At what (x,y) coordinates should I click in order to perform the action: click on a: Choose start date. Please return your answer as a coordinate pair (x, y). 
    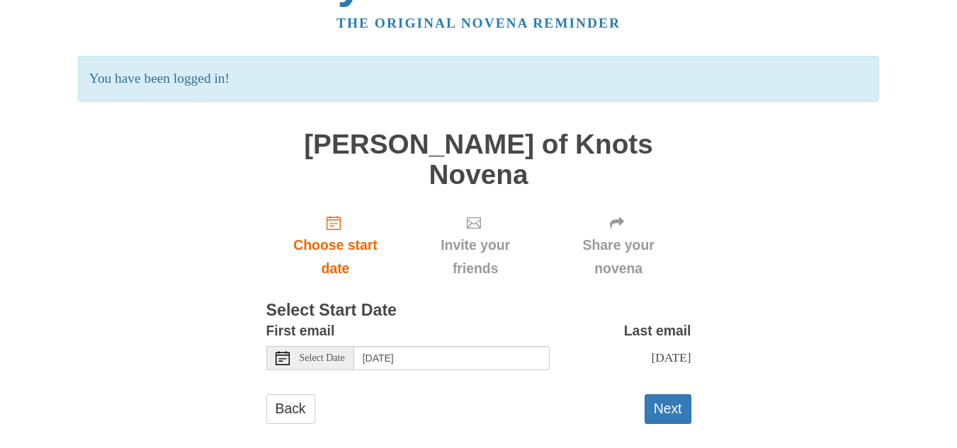
    Looking at the image, I should click on (336, 246).